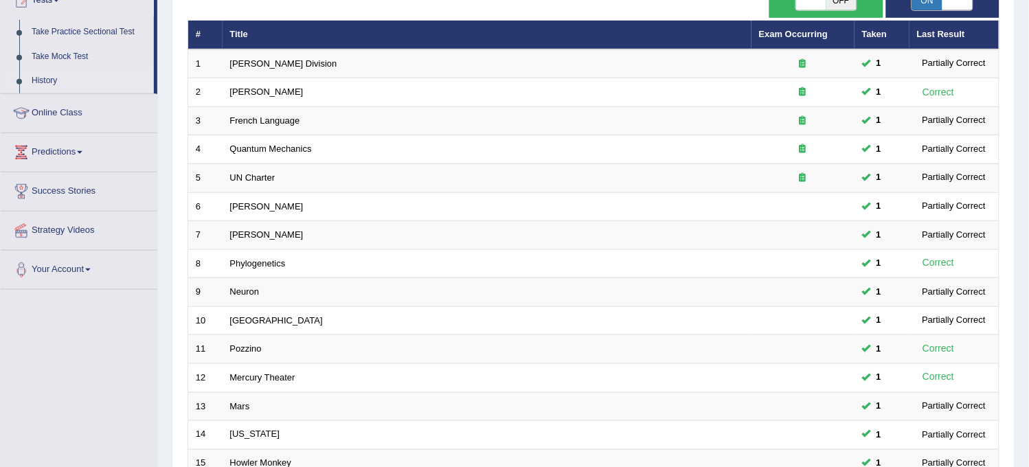 Image resolution: width=1029 pixels, height=467 pixels. Describe the element at coordinates (205, 378) in the screenshot. I see `td: 12` at that location.